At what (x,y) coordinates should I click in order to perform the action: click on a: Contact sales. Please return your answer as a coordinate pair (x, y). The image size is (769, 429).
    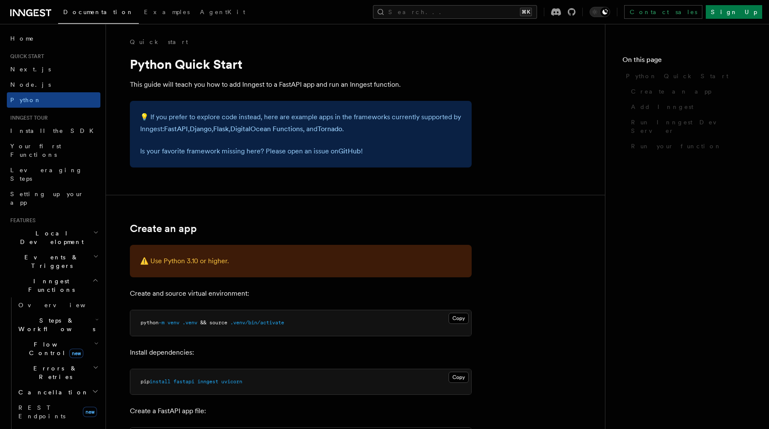
    Looking at the image, I should click on (663, 12).